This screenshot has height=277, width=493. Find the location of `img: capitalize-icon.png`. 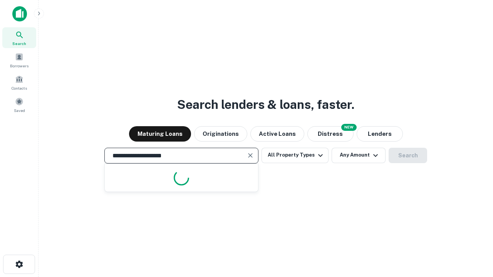

img: capitalize-icon.png is located at coordinates (20, 14).